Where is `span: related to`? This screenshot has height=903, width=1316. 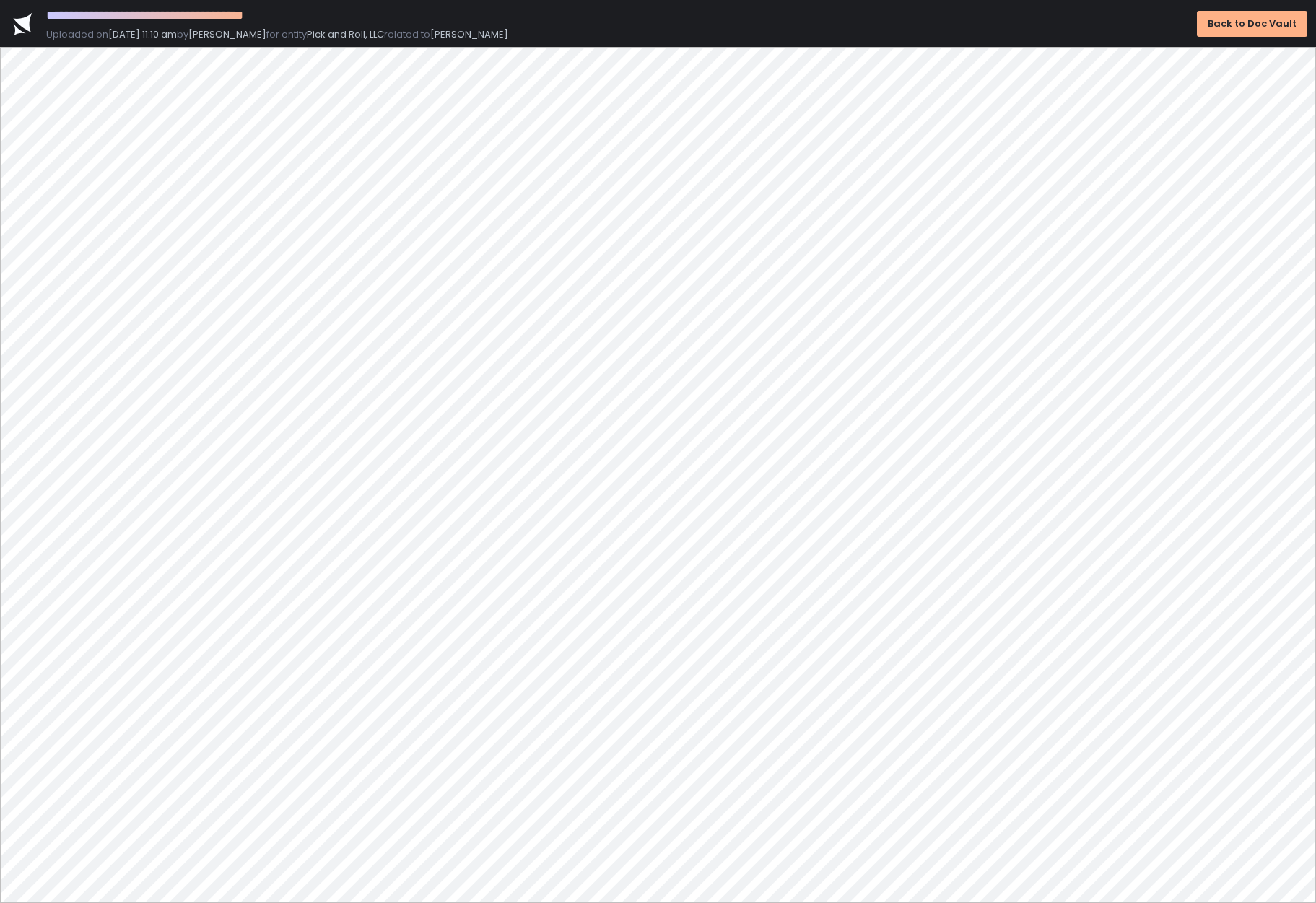 span: related to is located at coordinates (407, 34).